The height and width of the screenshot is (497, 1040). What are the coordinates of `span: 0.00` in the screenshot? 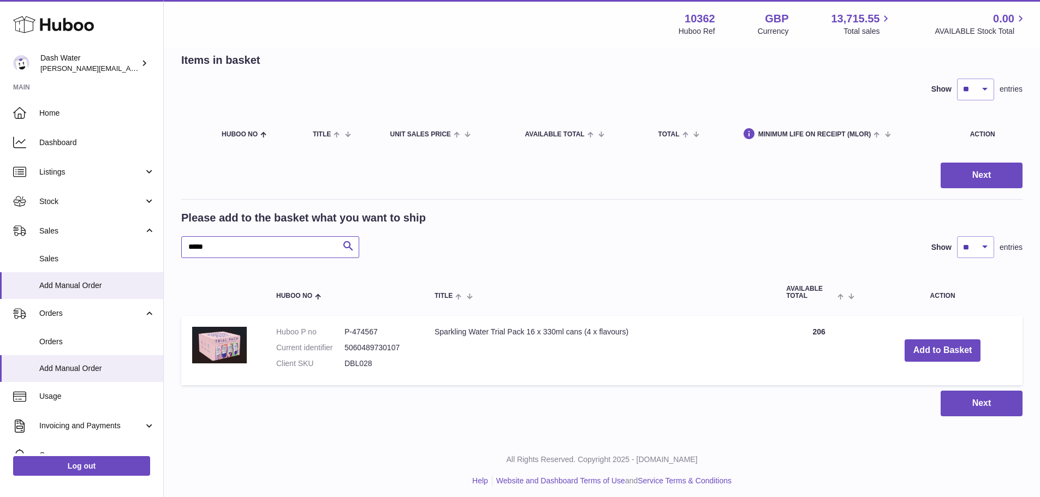 It's located at (1003, 19).